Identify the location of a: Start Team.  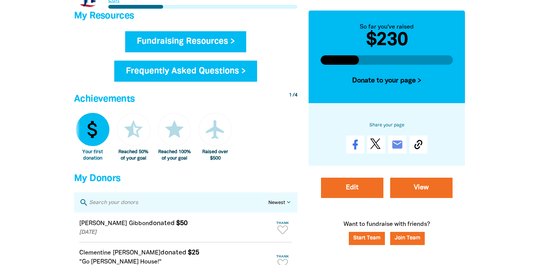
(367, 238).